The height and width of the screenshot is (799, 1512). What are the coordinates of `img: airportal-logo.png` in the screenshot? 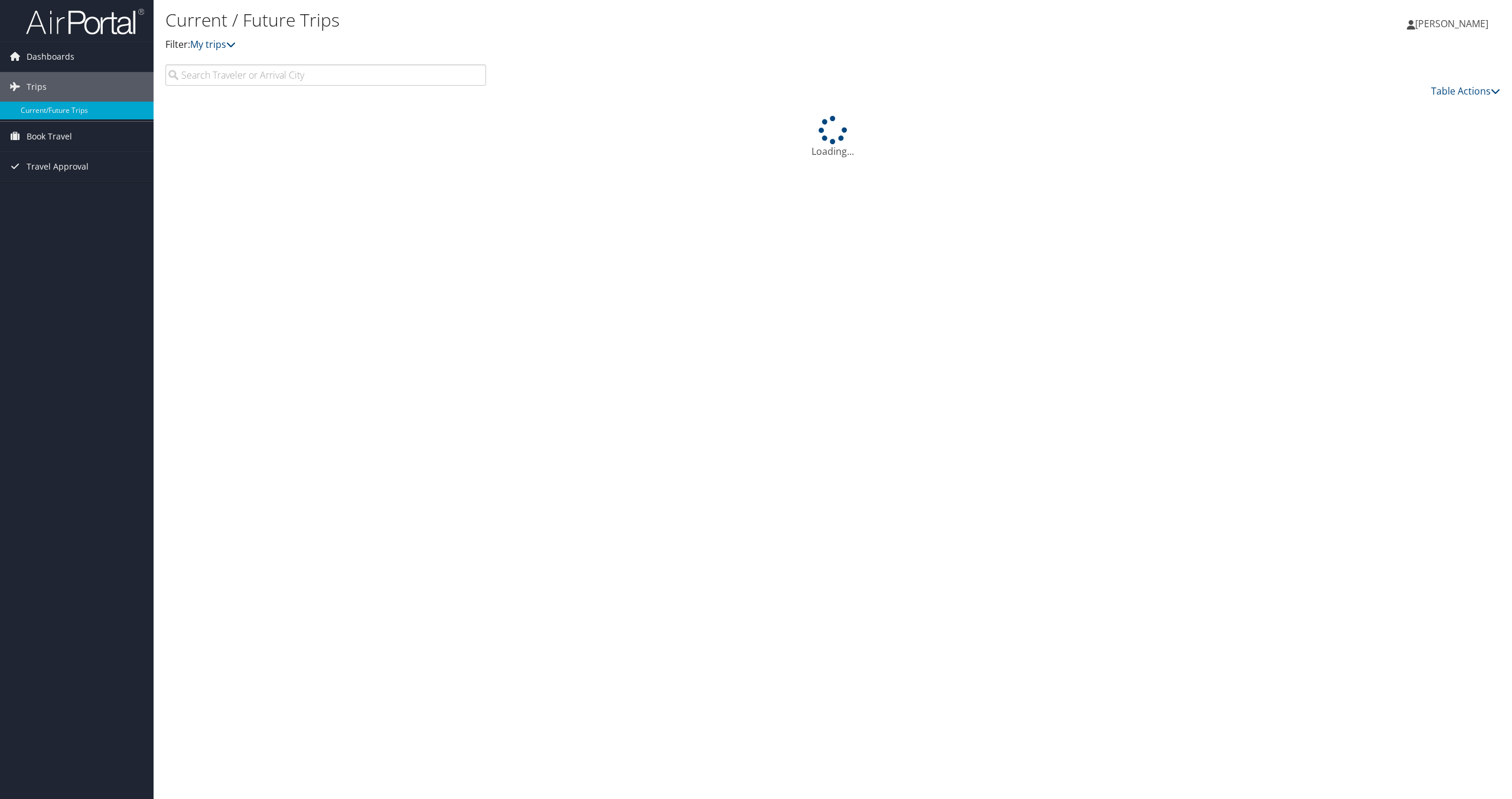 It's located at (85, 21).